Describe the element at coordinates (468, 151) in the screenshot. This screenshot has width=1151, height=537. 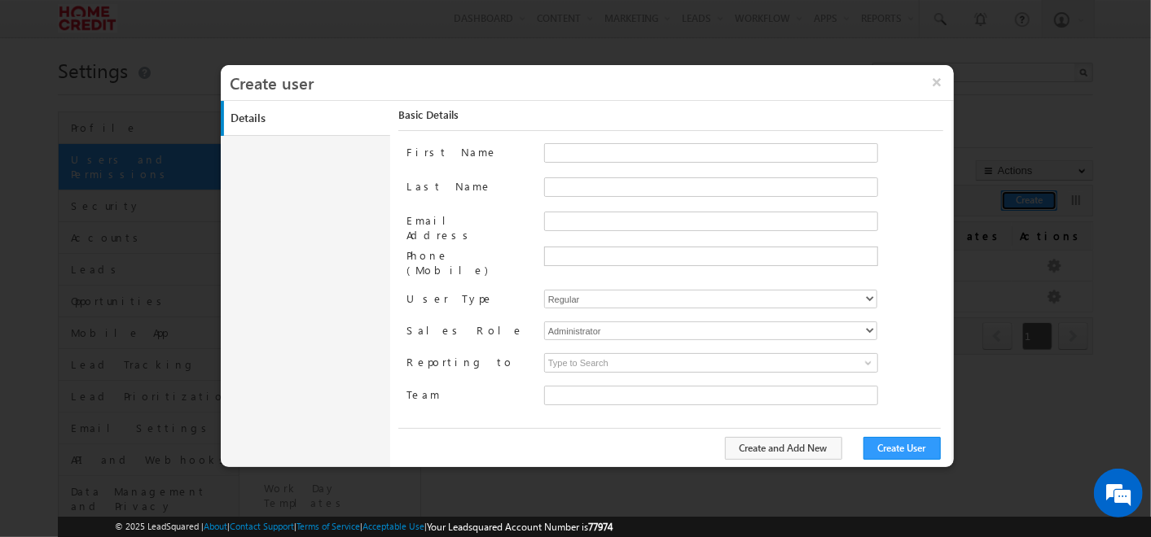
I see `label: First Name` at that location.